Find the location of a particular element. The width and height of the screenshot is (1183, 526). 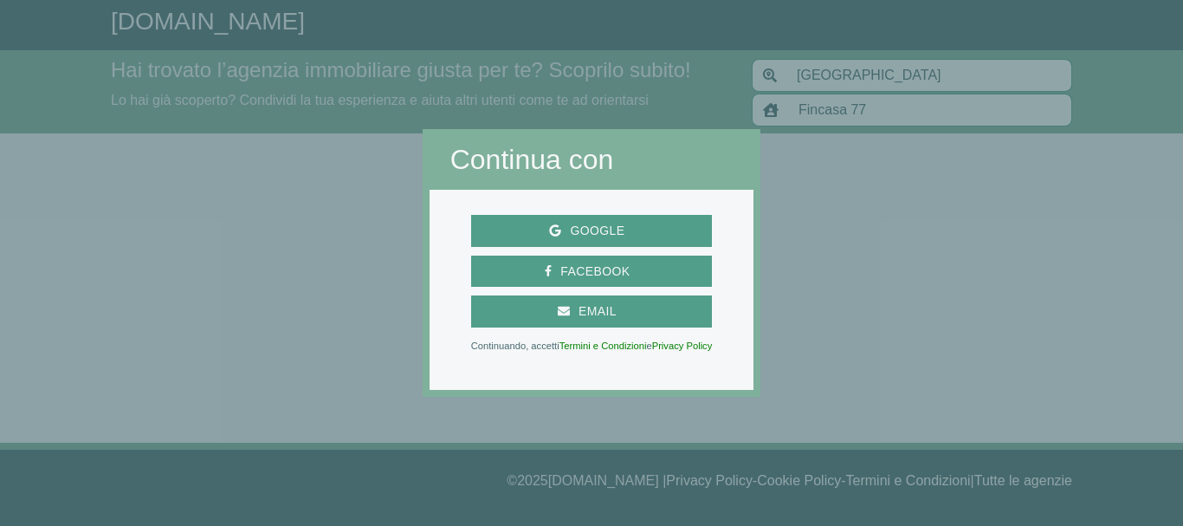

span: Email is located at coordinates (598, 311).